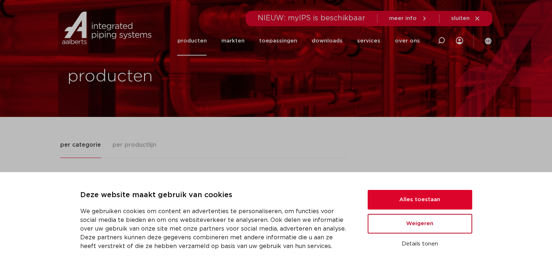  I want to click on div: my IPS, so click(460, 41).